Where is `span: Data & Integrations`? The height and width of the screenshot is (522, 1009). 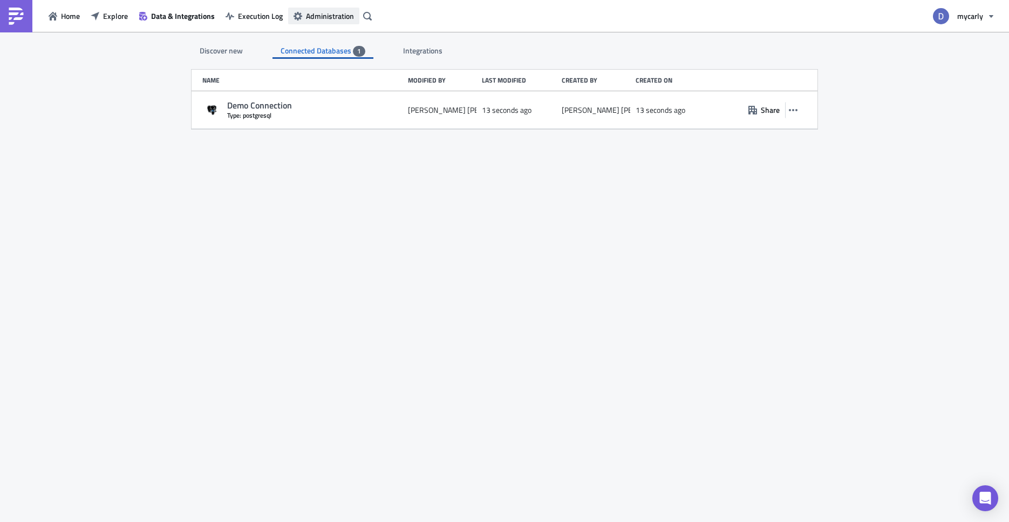
span: Data & Integrations is located at coordinates (183, 16).